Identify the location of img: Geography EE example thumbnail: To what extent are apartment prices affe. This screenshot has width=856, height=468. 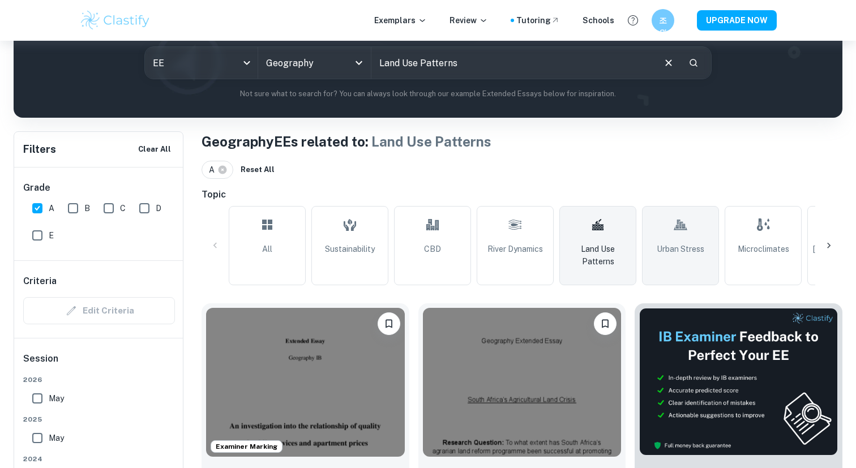
(305, 382).